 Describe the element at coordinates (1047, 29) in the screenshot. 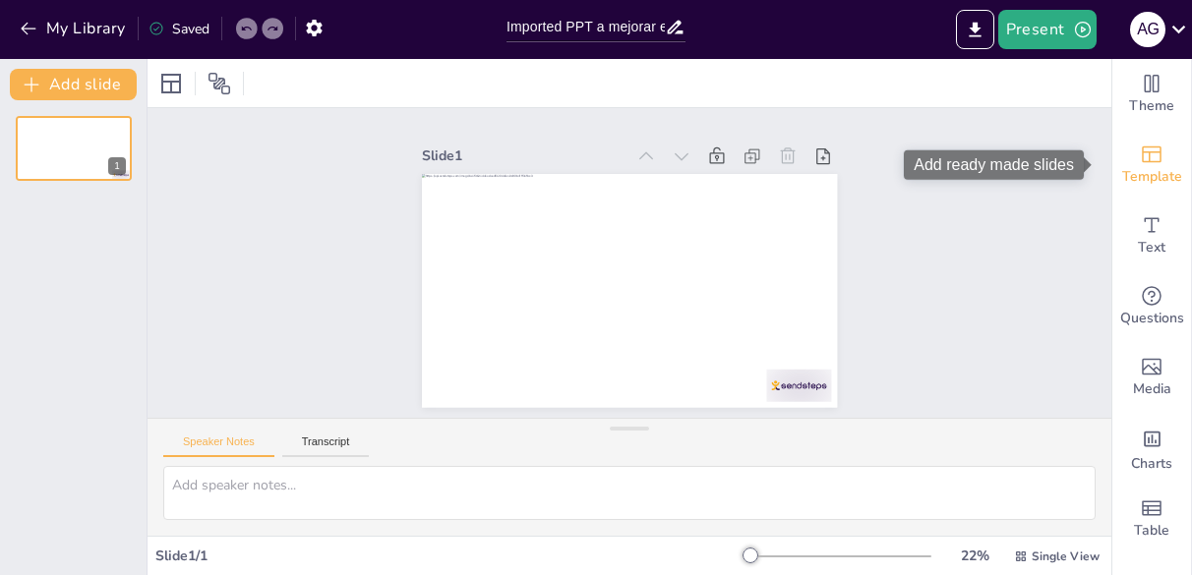

I see `button: Present` at that location.